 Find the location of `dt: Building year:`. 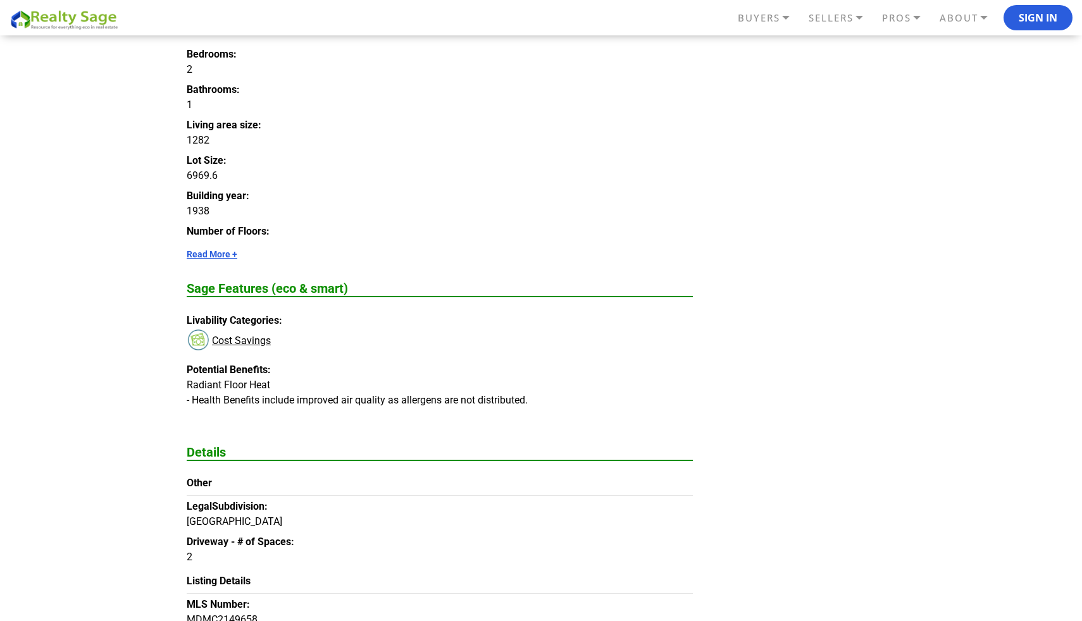

dt: Building year: is located at coordinates (440, 196).